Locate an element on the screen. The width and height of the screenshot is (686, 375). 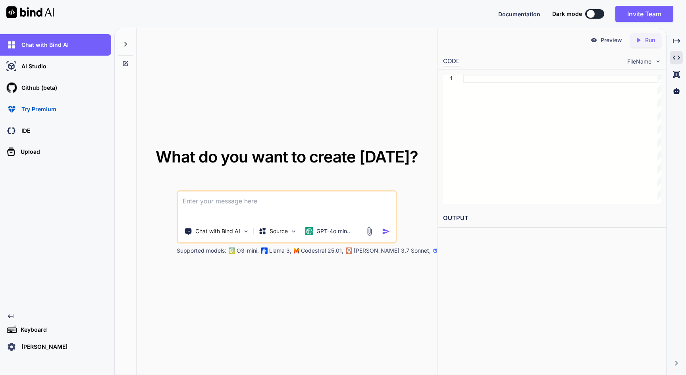
button: Documentation is located at coordinates (519, 14).